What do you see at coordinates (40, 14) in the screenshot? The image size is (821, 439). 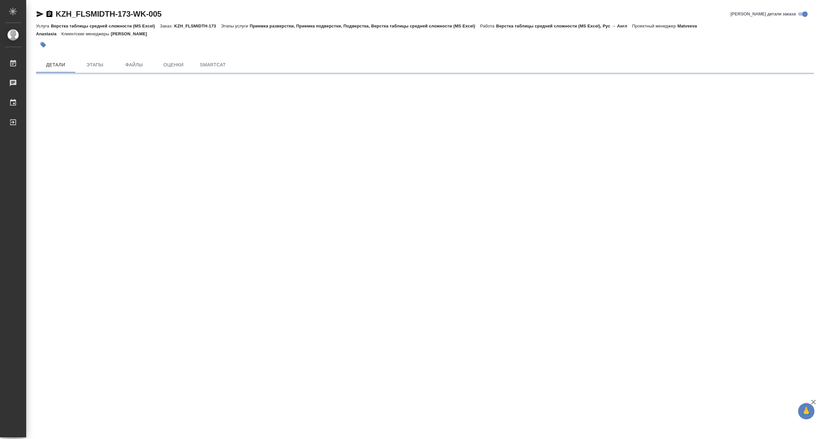 I see `button: Скопировать ссылку для ЯМессенджера` at bounding box center [40, 14].